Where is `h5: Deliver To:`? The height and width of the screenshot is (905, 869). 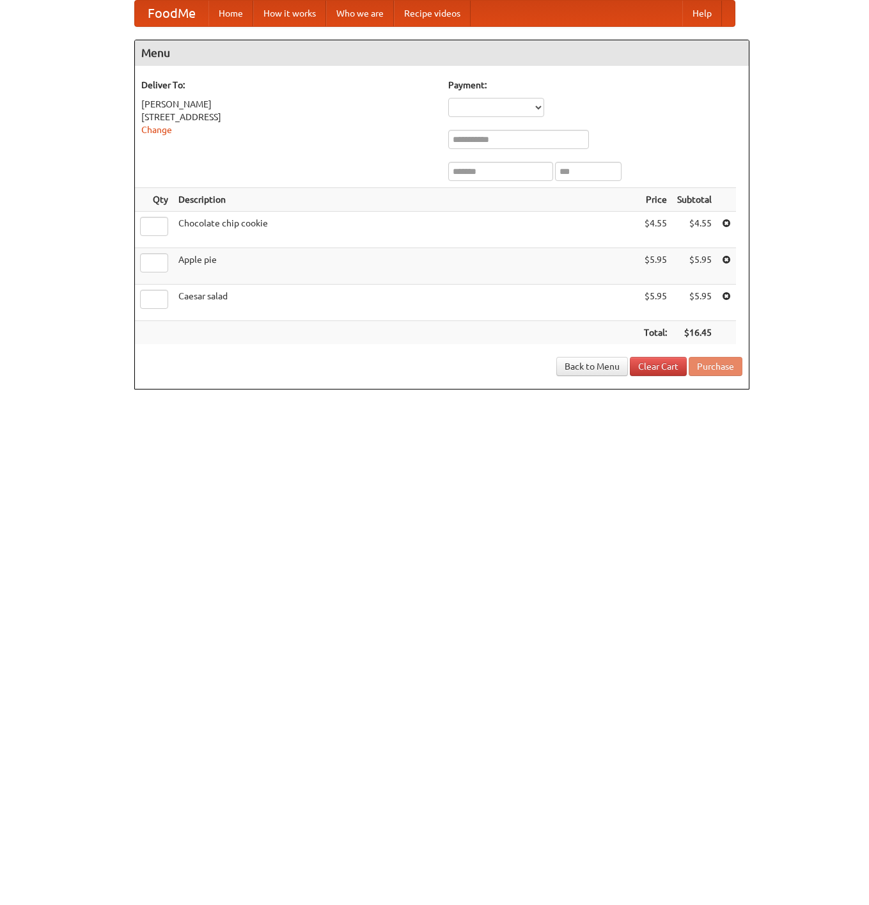 h5: Deliver To: is located at coordinates (288, 85).